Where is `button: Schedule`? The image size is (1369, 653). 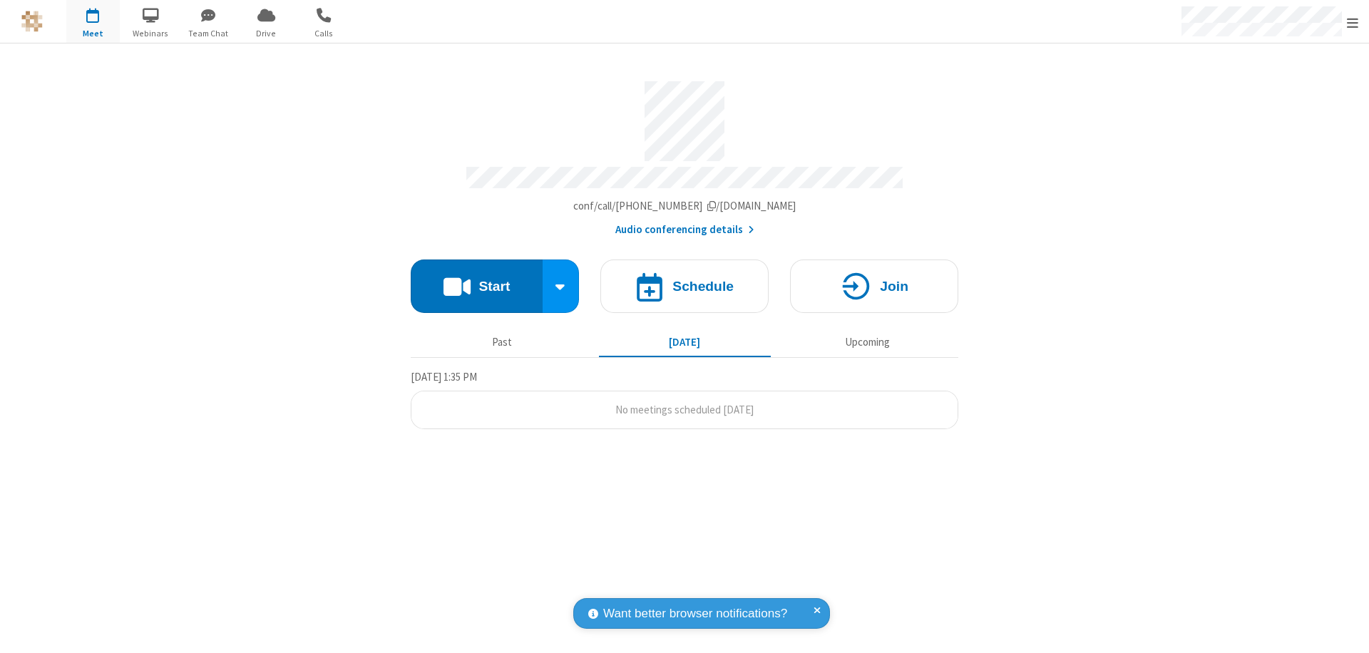
button: Schedule is located at coordinates (684, 286).